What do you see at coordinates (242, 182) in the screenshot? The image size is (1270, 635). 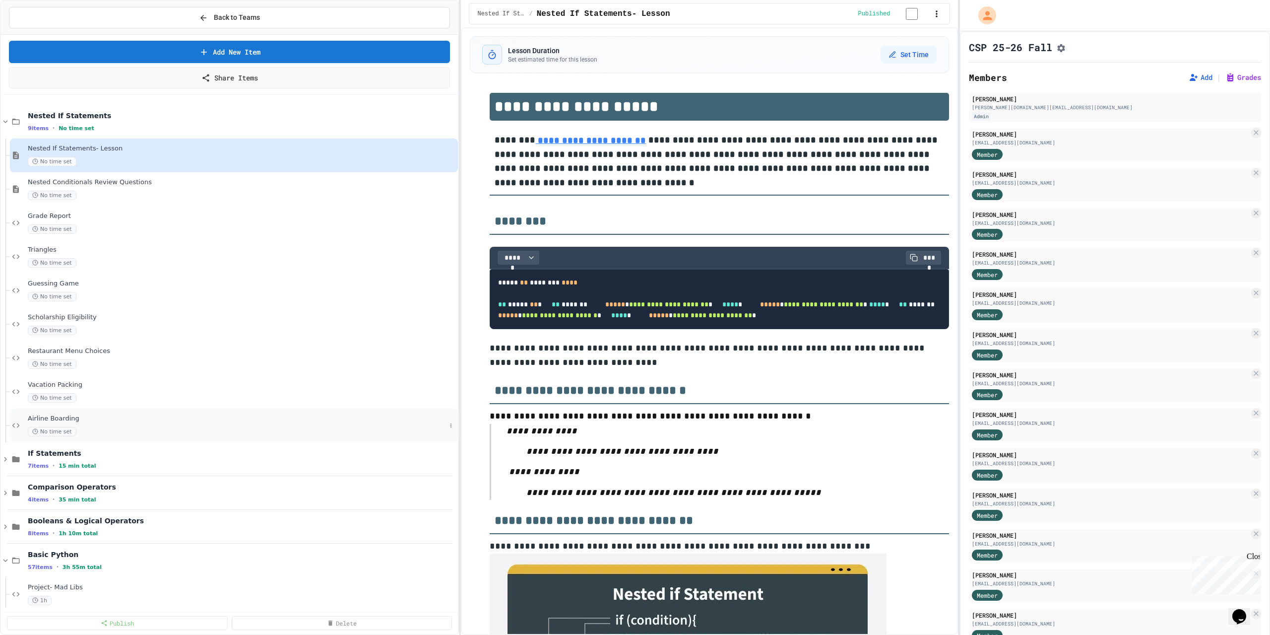 I see `span: Nested Conditionals Review Questions` at bounding box center [242, 182].